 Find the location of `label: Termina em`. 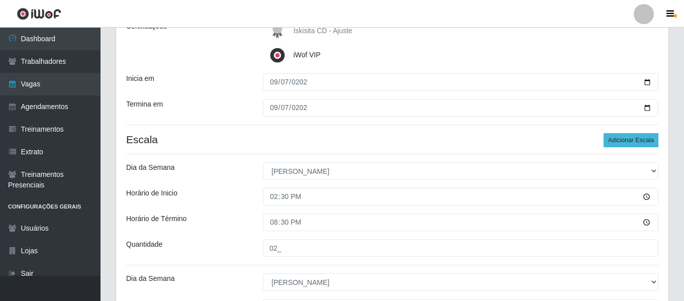

label: Termina em is located at coordinates (144, 104).